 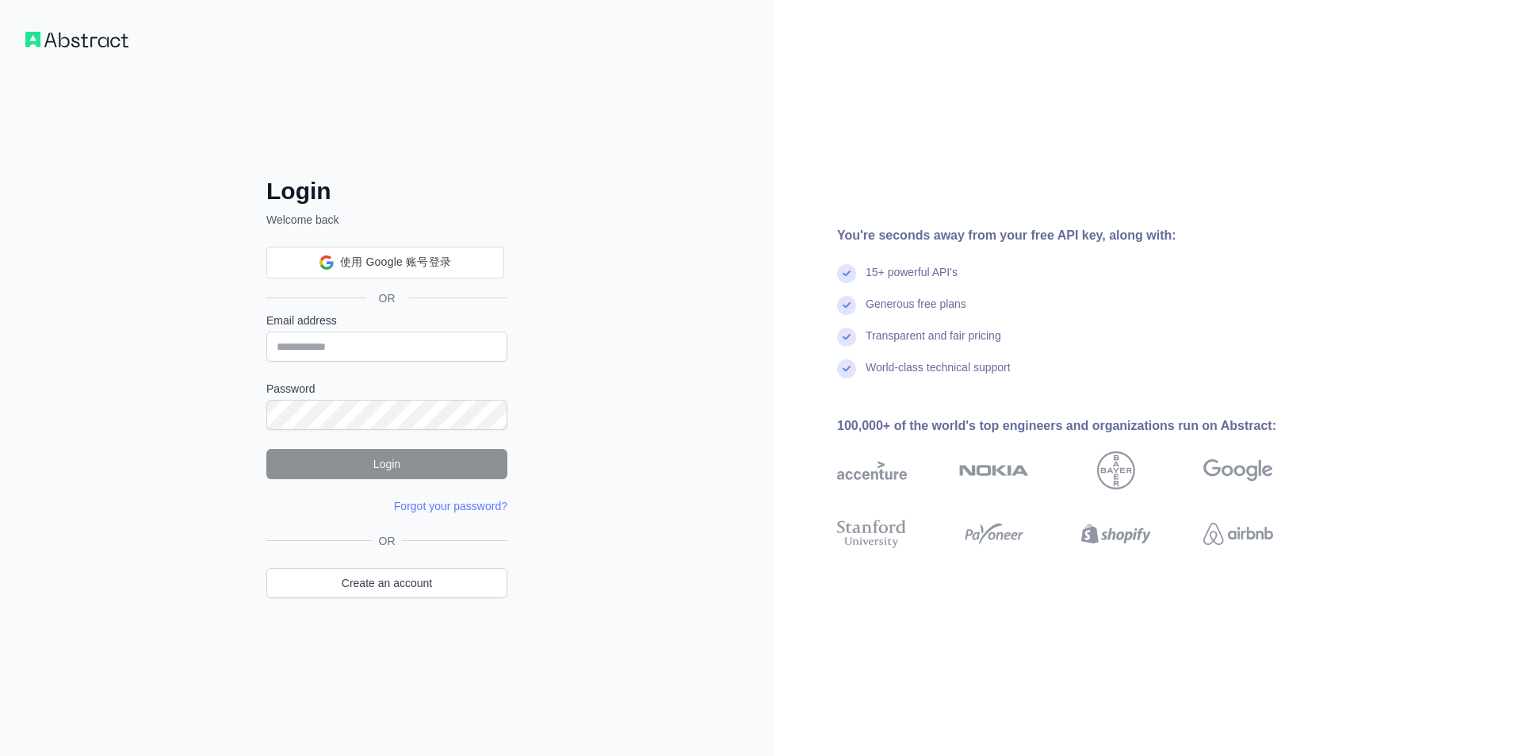 I want to click on img: google, so click(x=1238, y=470).